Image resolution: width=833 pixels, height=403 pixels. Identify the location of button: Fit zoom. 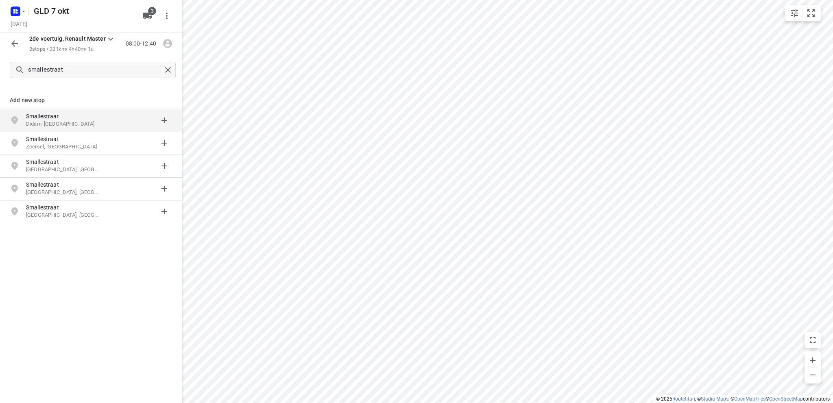
(811, 13).